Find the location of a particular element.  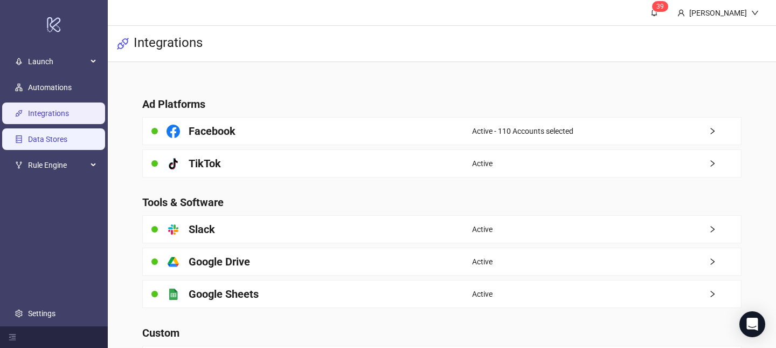

span: 3 is located at coordinates (658, 6).